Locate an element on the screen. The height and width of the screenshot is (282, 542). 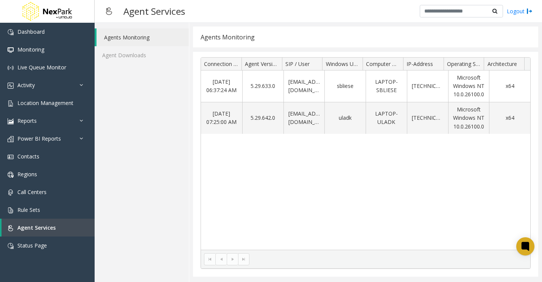
a: Logout is located at coordinates (520, 11).